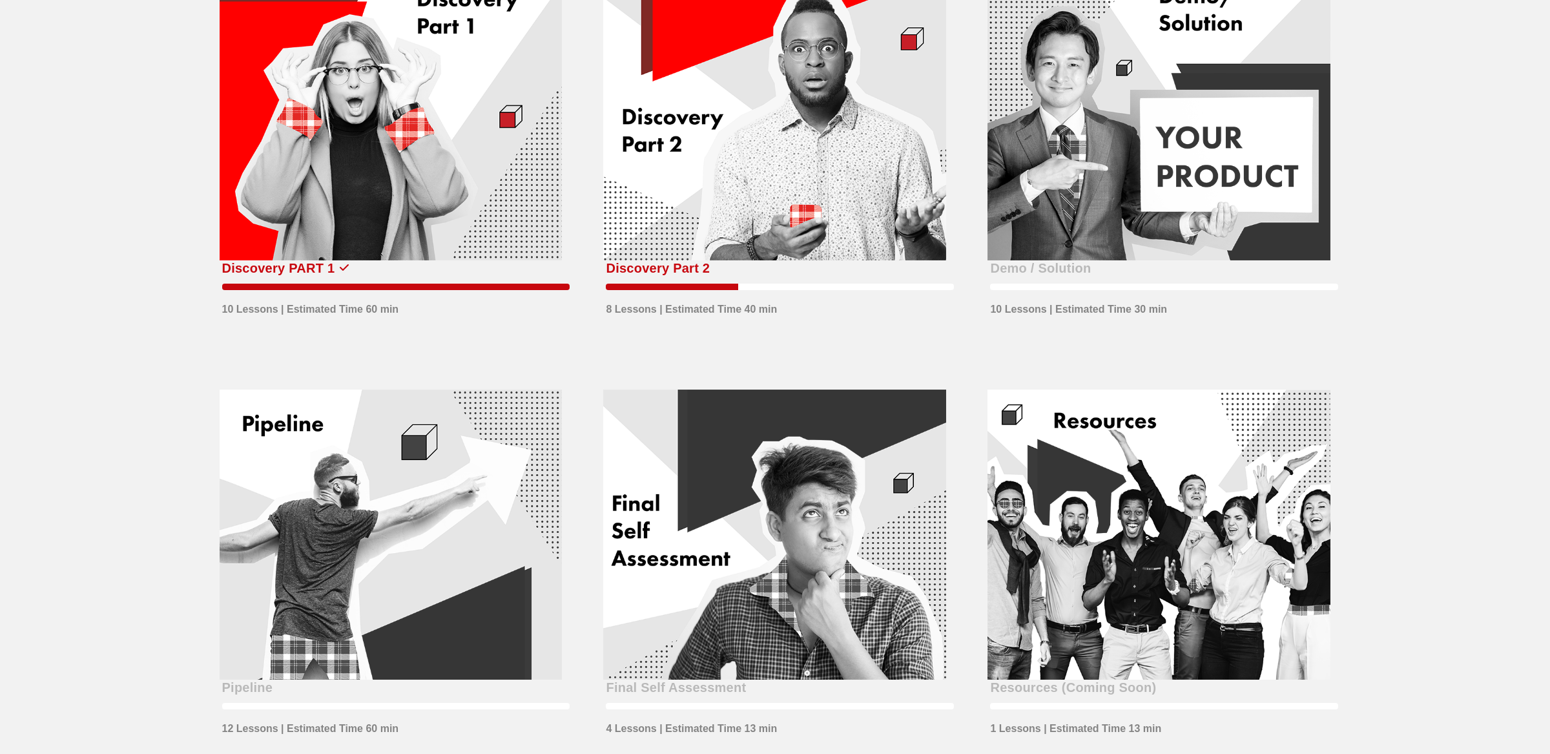  I want to click on div: 12 Lessons | Estimated Time 60 min, so click(311, 725).